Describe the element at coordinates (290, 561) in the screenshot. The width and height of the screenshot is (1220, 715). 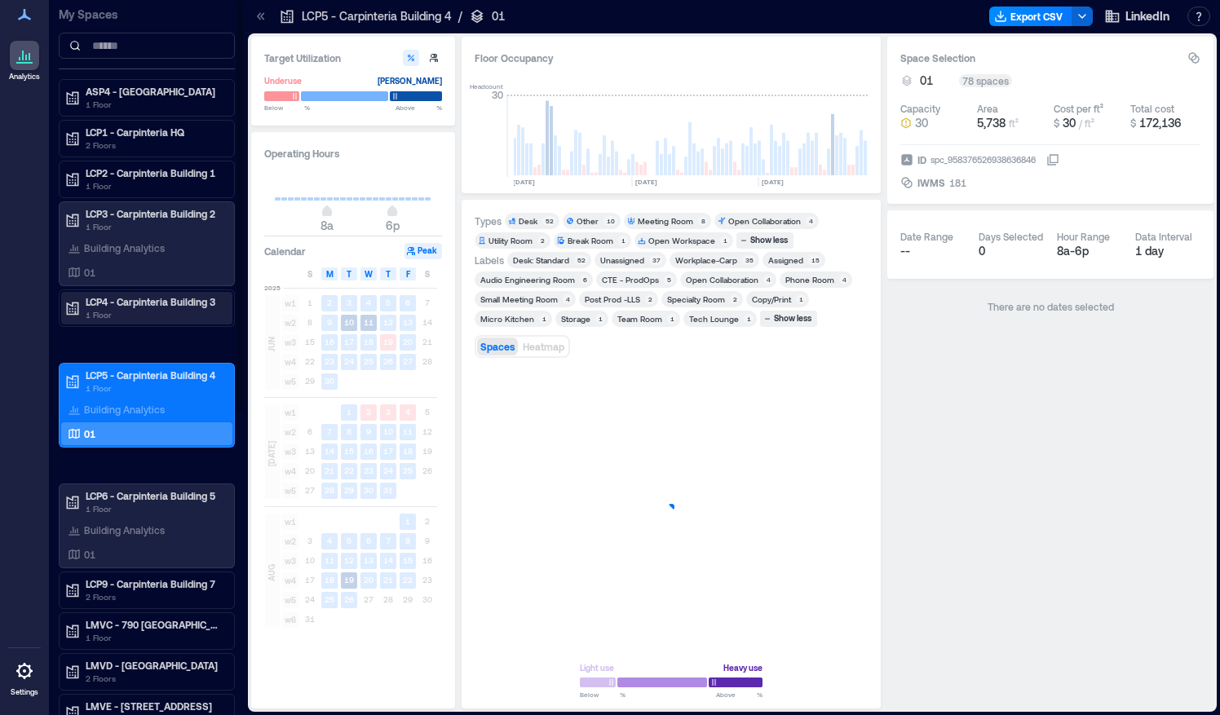
I see `span: w3` at that location.